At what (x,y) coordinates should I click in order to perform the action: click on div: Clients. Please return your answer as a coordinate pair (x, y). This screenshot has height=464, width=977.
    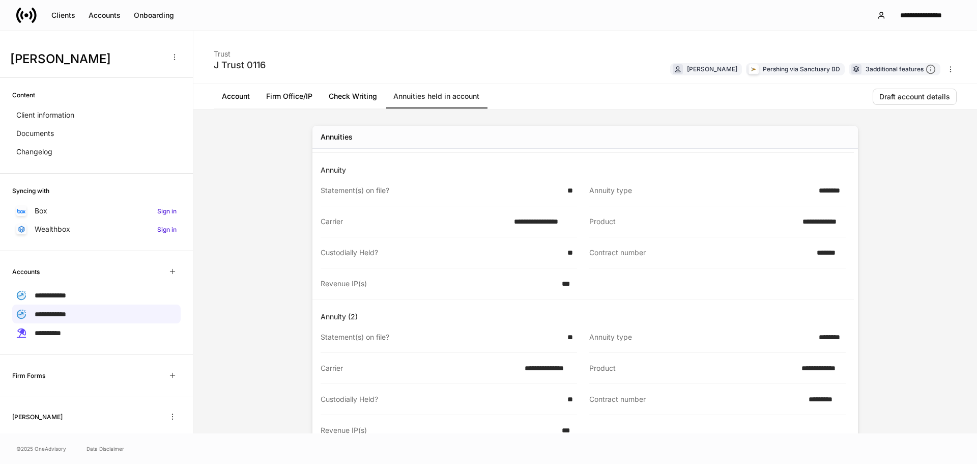
    Looking at the image, I should click on (63, 15).